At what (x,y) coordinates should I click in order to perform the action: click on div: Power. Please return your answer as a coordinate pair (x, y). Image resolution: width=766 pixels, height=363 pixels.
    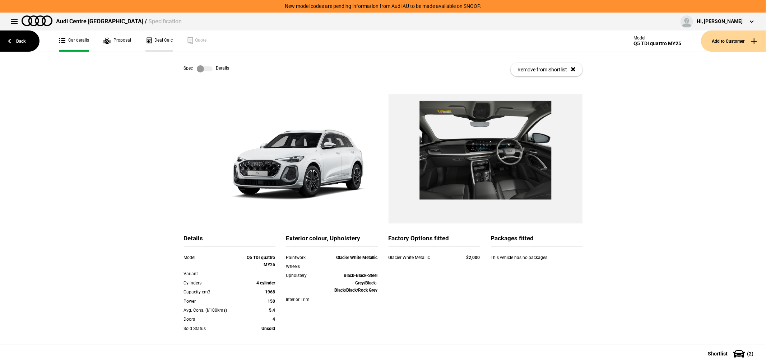
    Looking at the image, I should click on (211, 302).